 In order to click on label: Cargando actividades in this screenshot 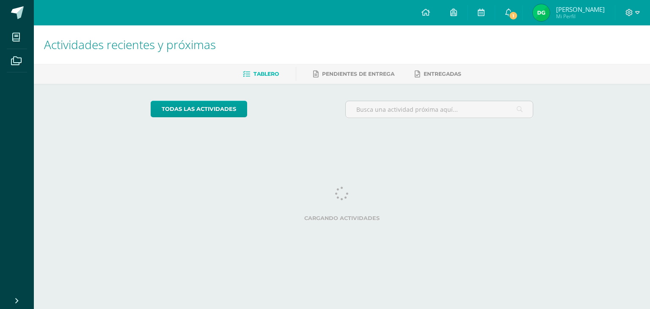, I will do `click(342, 218)`.